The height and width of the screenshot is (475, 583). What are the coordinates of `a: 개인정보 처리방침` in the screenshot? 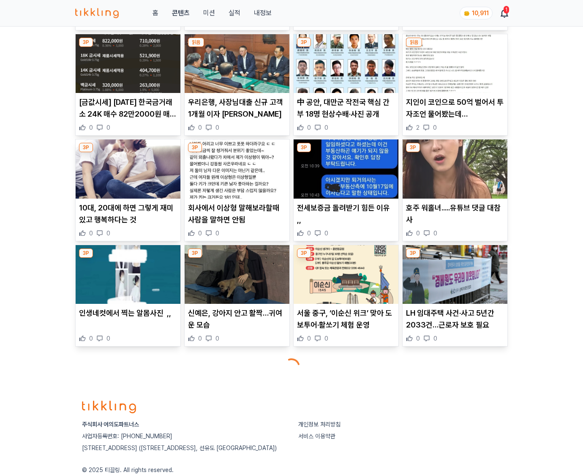 It's located at (319, 424).